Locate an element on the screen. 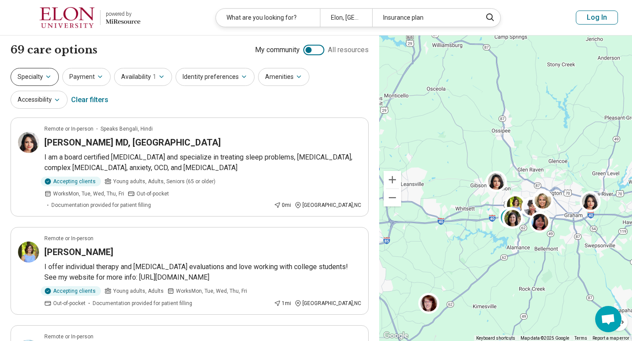 The height and width of the screenshot is (341, 632). button: Zoom out is located at coordinates (392, 198).